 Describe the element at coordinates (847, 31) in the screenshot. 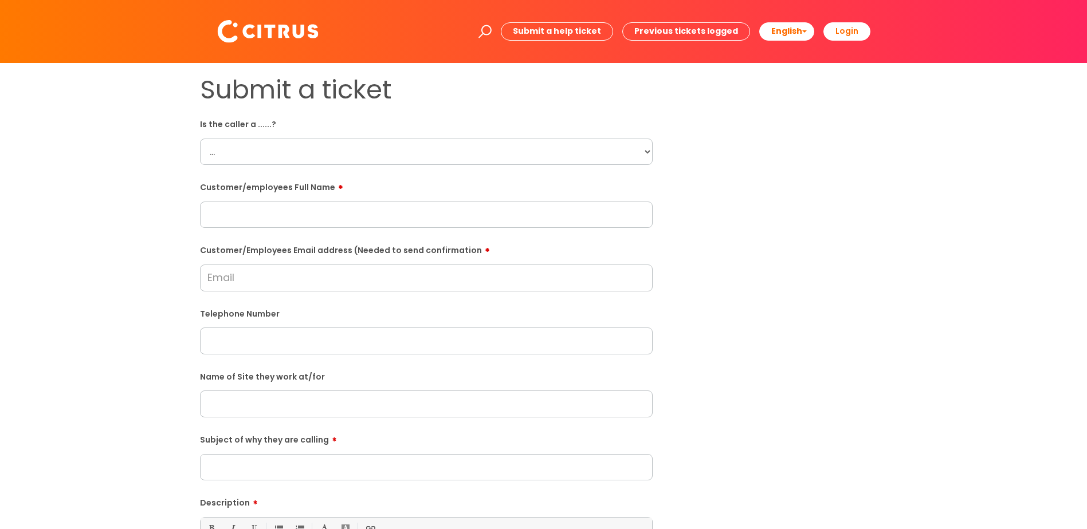

I see `a: Login` at that location.